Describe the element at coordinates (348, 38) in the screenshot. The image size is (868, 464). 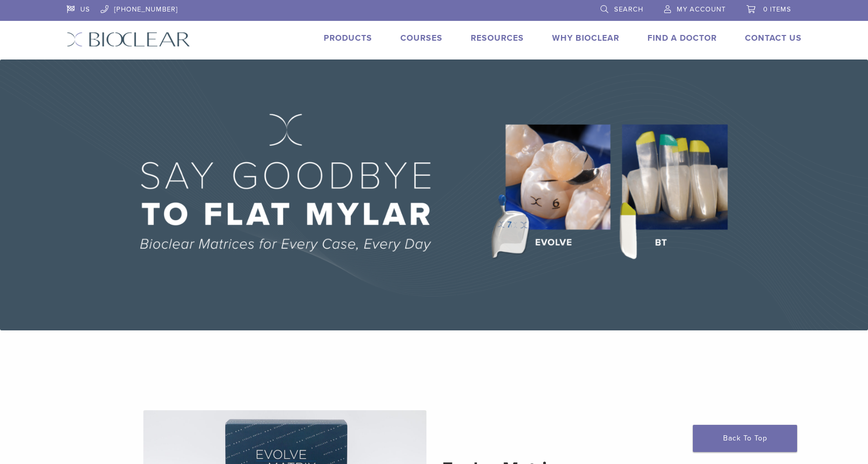
I see `a: Products` at that location.